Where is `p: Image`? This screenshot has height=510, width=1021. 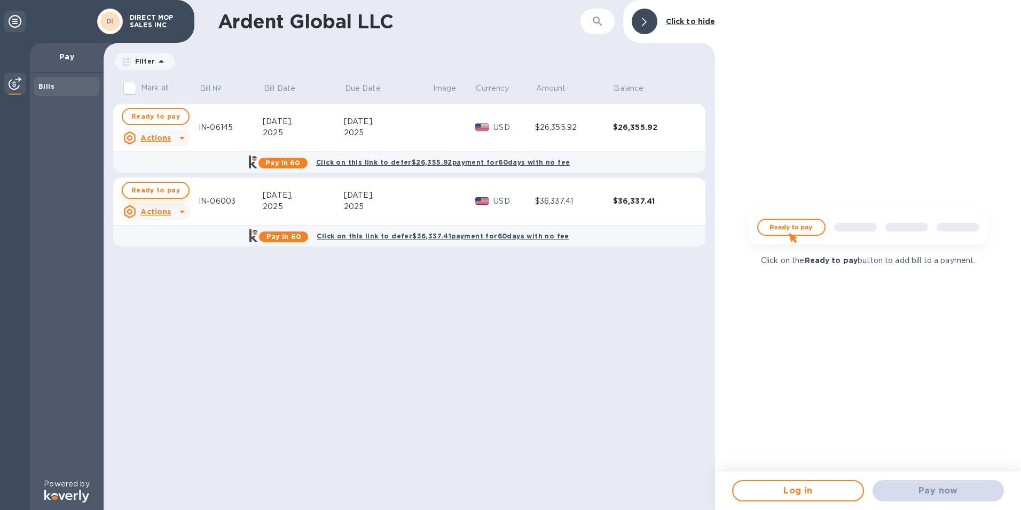
p: Image is located at coordinates (445, 88).